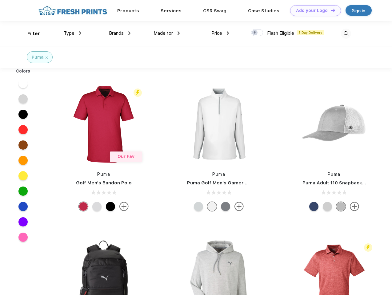  What do you see at coordinates (310, 33) in the screenshot?
I see `span: 5 Day Delivery` at bounding box center [310, 33].